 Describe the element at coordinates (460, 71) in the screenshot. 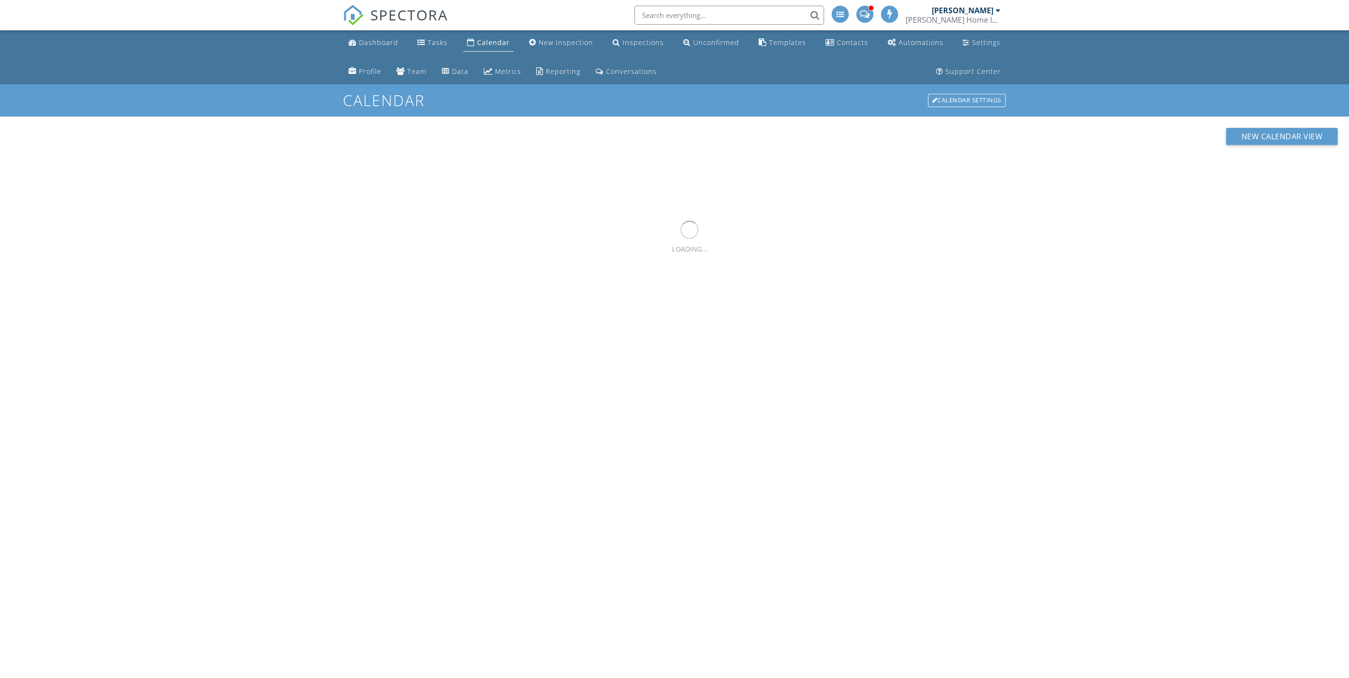

I see `div: Data` at that location.